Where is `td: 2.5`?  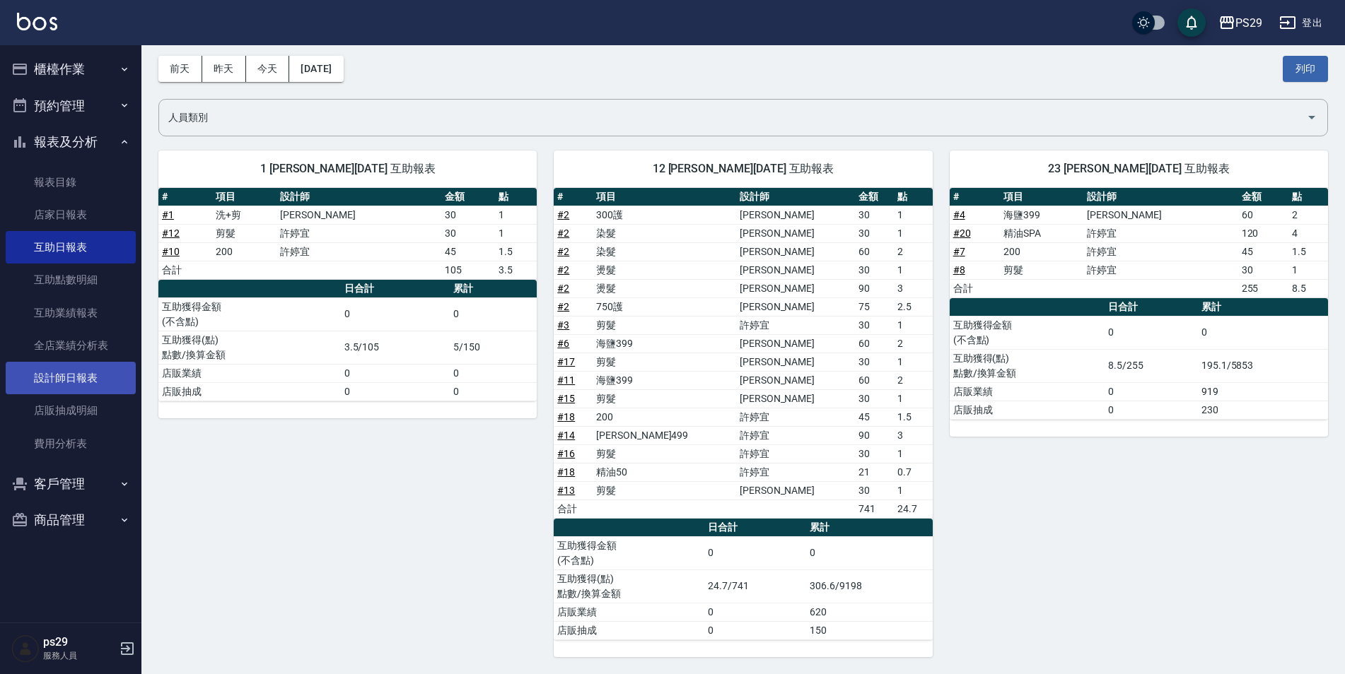
td: 2.5 is located at coordinates (913, 307).